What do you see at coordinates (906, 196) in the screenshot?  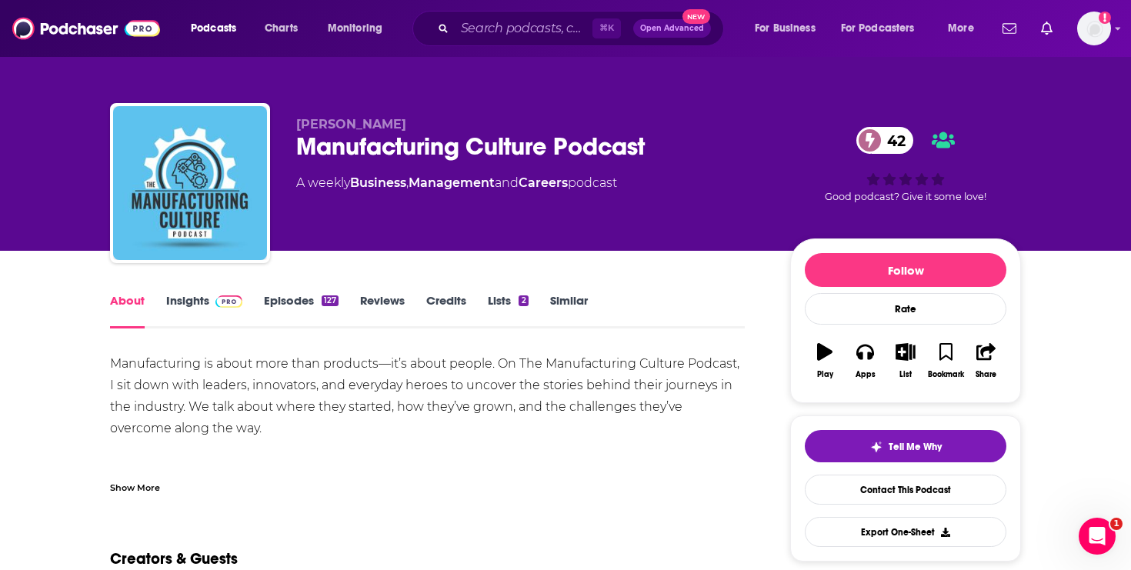 I see `span: Good podcast? Give it some love!` at bounding box center [906, 196].